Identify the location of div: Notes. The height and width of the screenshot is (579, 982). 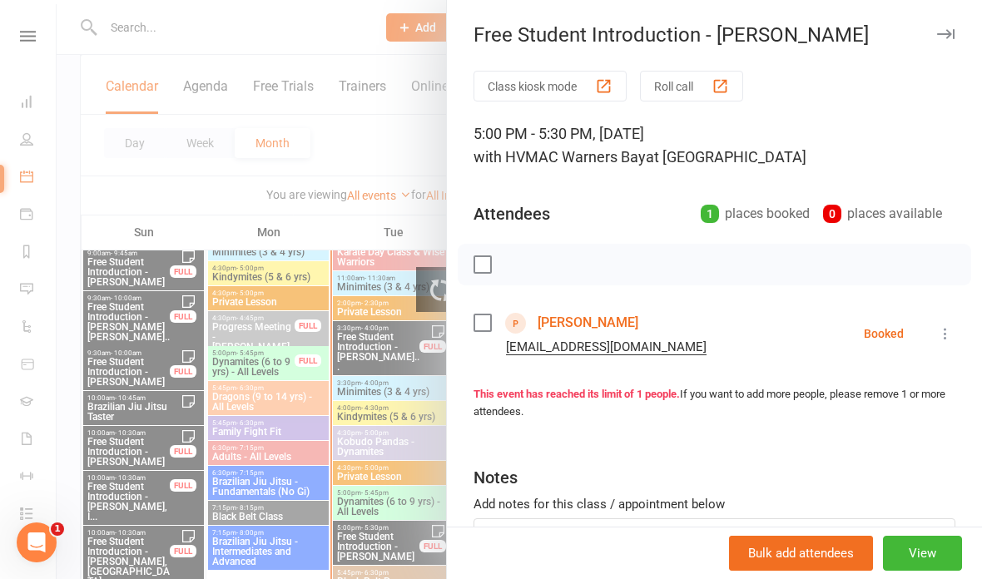
(495, 478).